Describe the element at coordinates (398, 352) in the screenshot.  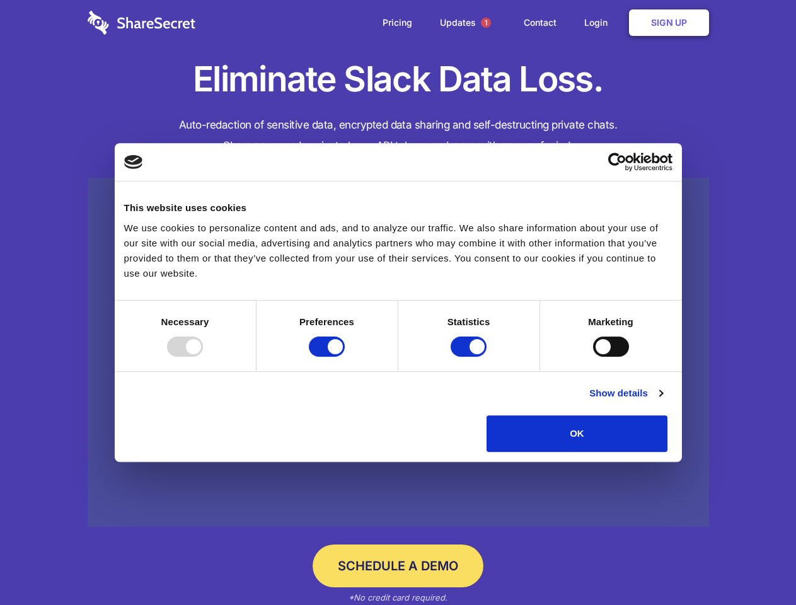
I see `a: Wistia video thumbnail` at that location.